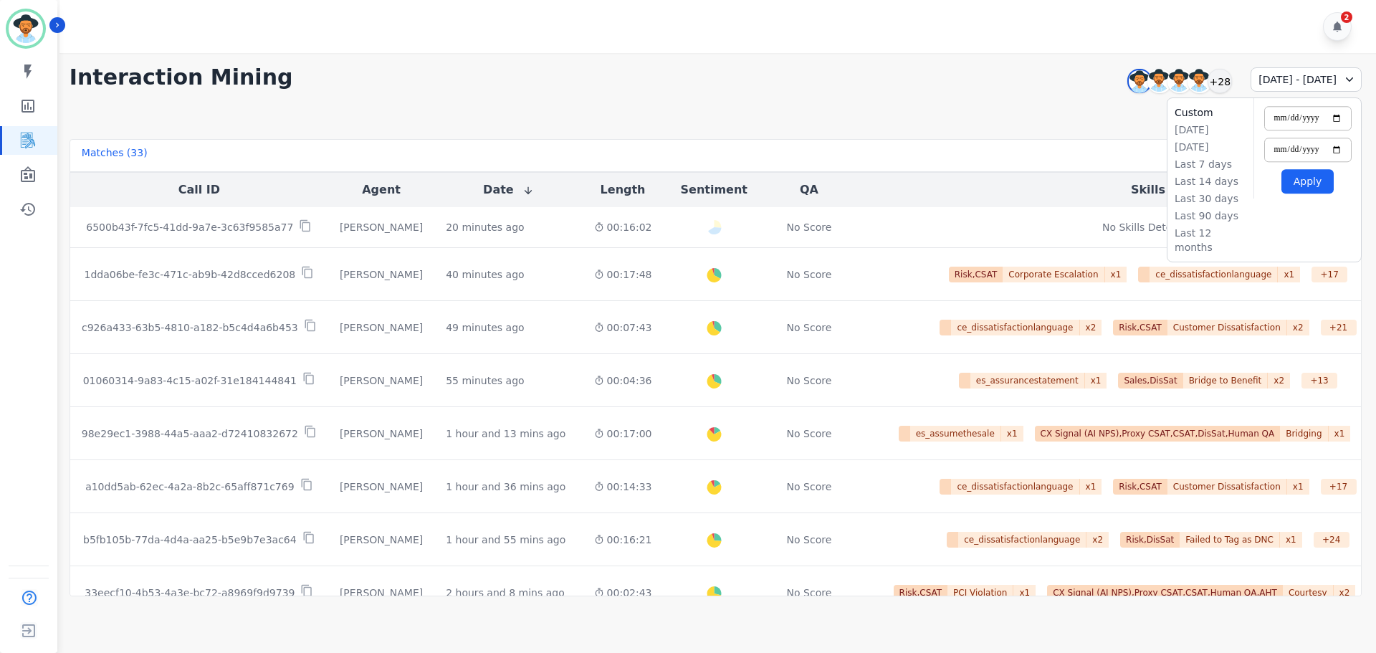  Describe the element at coordinates (1338, 327) in the screenshot. I see `div: + 21` at that location.